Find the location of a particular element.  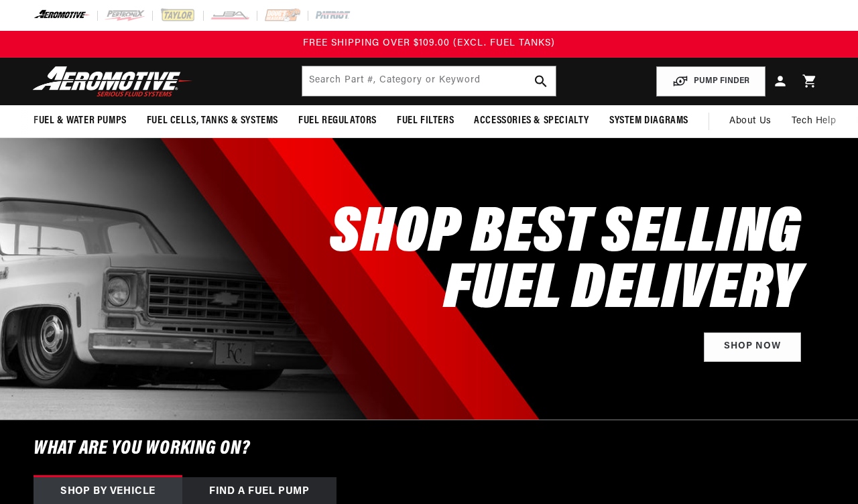

summary: System Diagrams is located at coordinates (649, 121).